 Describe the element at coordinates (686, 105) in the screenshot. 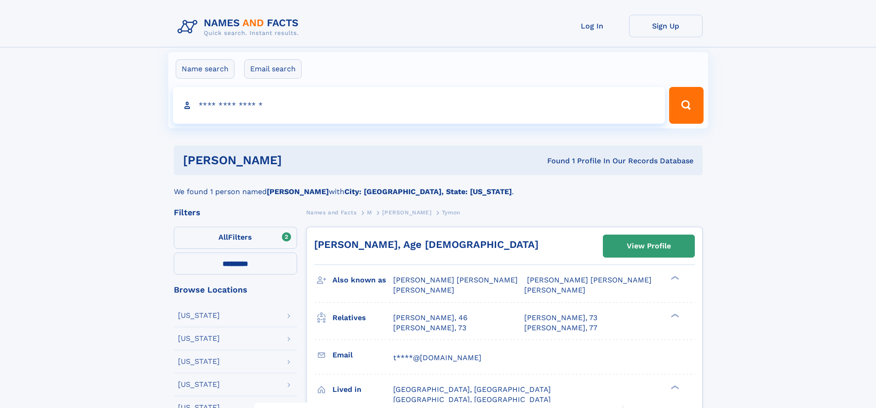

I see `button: Search Button` at that location.